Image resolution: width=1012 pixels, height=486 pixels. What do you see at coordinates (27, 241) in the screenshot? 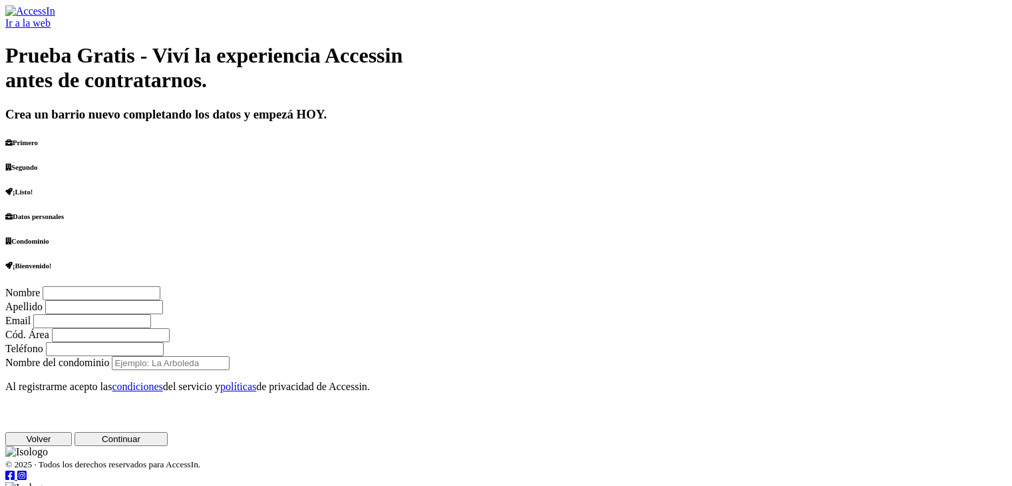
I see `a: Condominio` at bounding box center [27, 241].